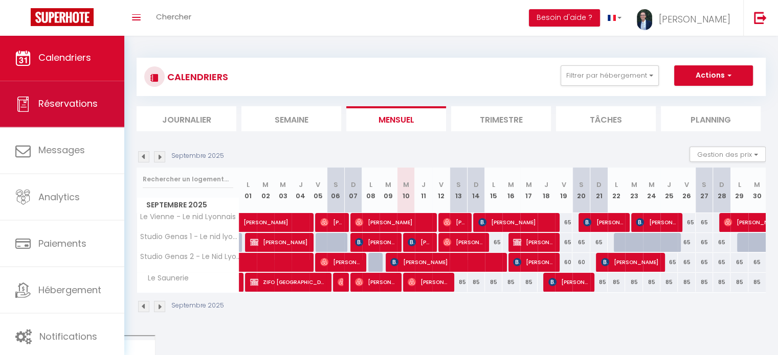  What do you see at coordinates (188, 179) in the screenshot?
I see `input: Rechercher un logement...` at bounding box center [188, 179].